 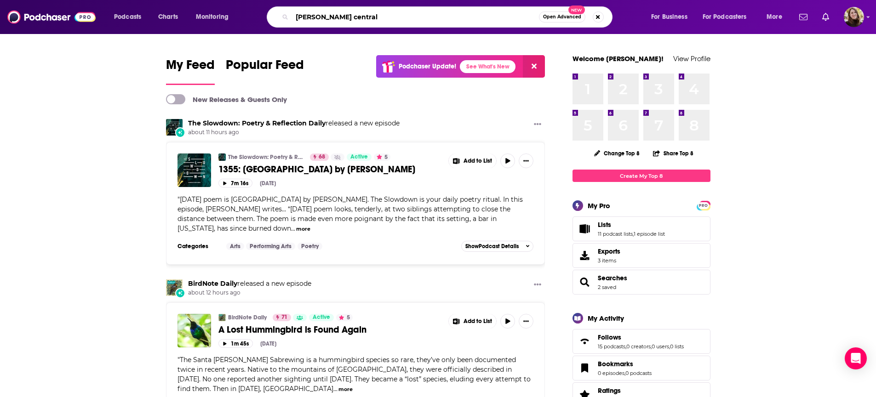 What do you see at coordinates (344, 318) in the screenshot?
I see `button: 5` at bounding box center [344, 318].